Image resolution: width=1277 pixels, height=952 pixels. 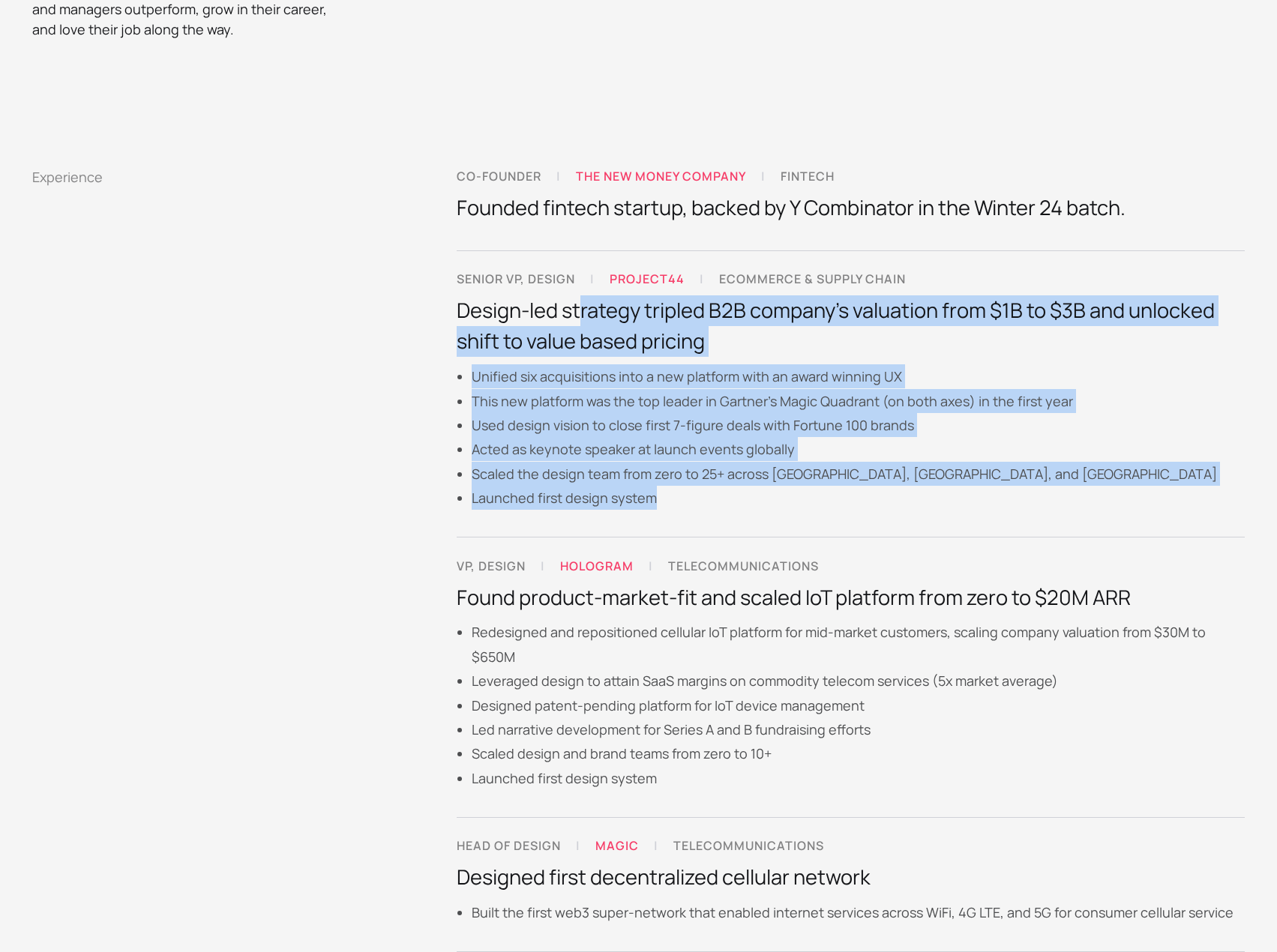 I want to click on li: Acted as keynote speaker at launch events globally, so click(x=859, y=449).